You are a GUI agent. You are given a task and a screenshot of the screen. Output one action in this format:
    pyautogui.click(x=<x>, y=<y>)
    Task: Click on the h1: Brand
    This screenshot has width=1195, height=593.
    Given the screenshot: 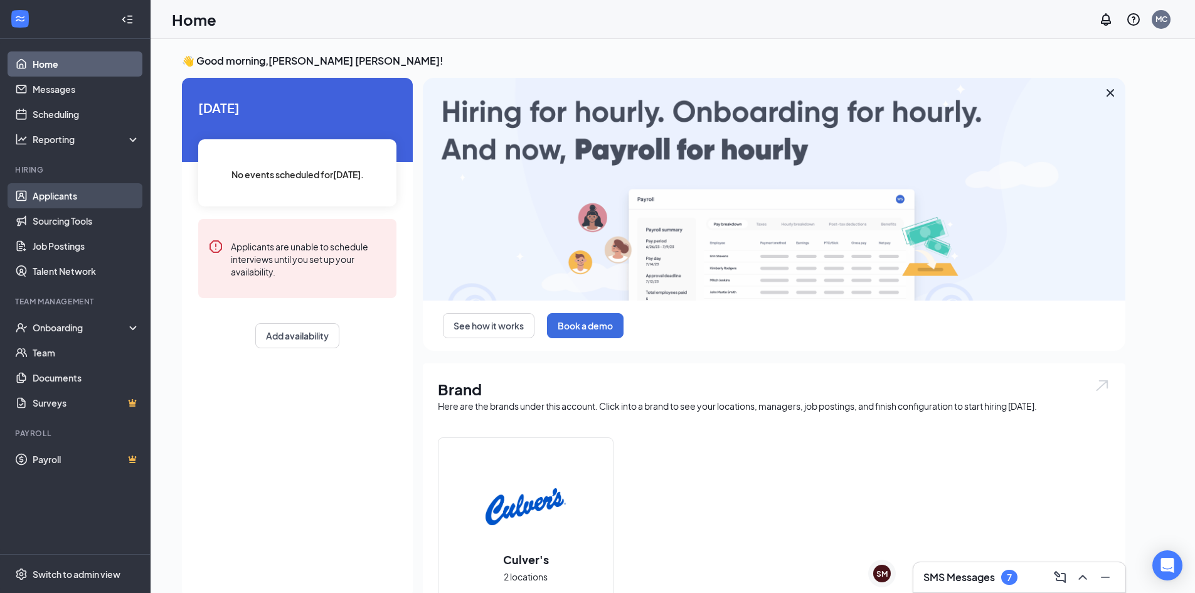 What is the action you would take?
    pyautogui.click(x=774, y=389)
    